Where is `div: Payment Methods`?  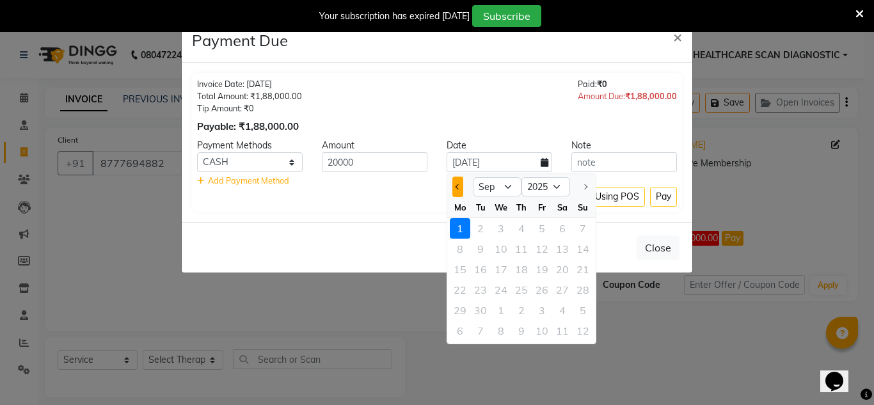
div: Payment Methods is located at coordinates (249, 145).